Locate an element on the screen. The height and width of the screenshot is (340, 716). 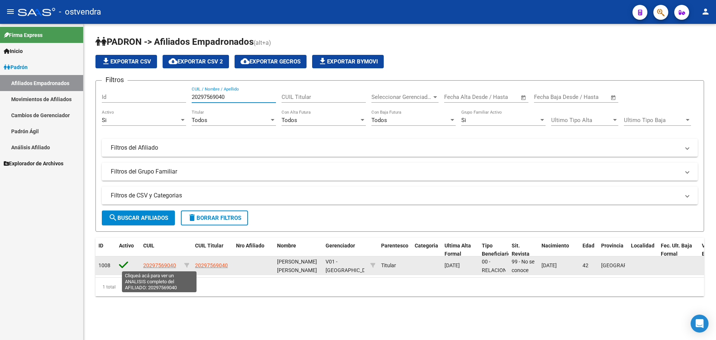
span: 1008 is located at coordinates (104, 265).